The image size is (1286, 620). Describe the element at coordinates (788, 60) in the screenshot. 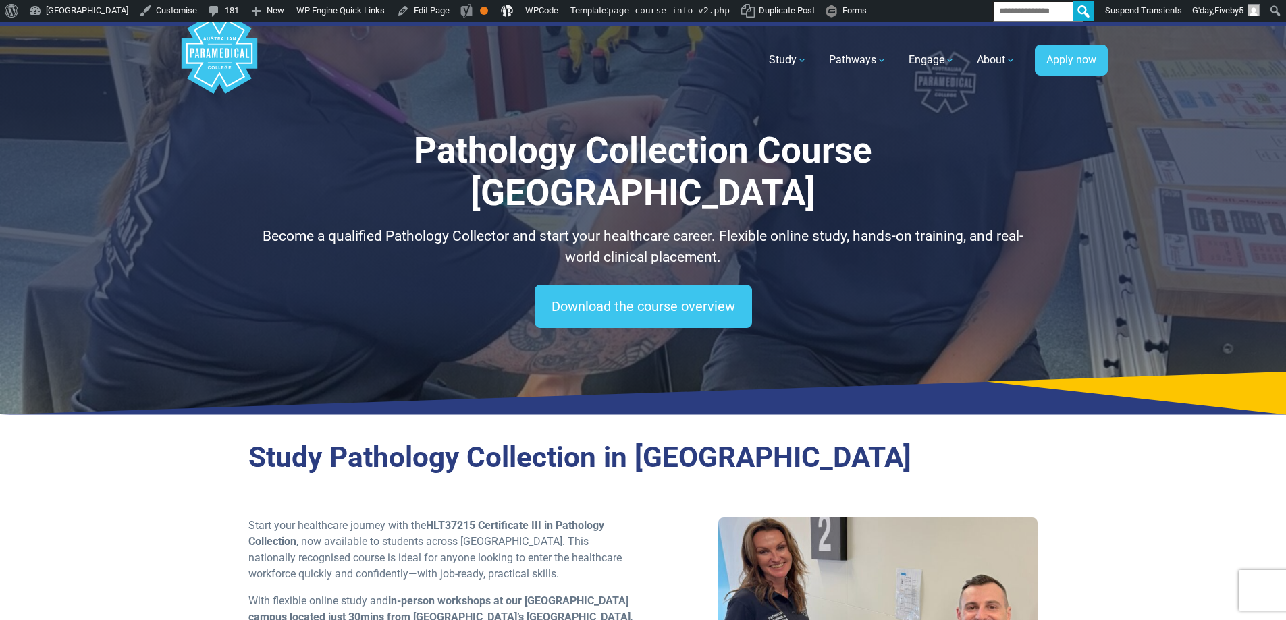

I see `a: Study` at that location.